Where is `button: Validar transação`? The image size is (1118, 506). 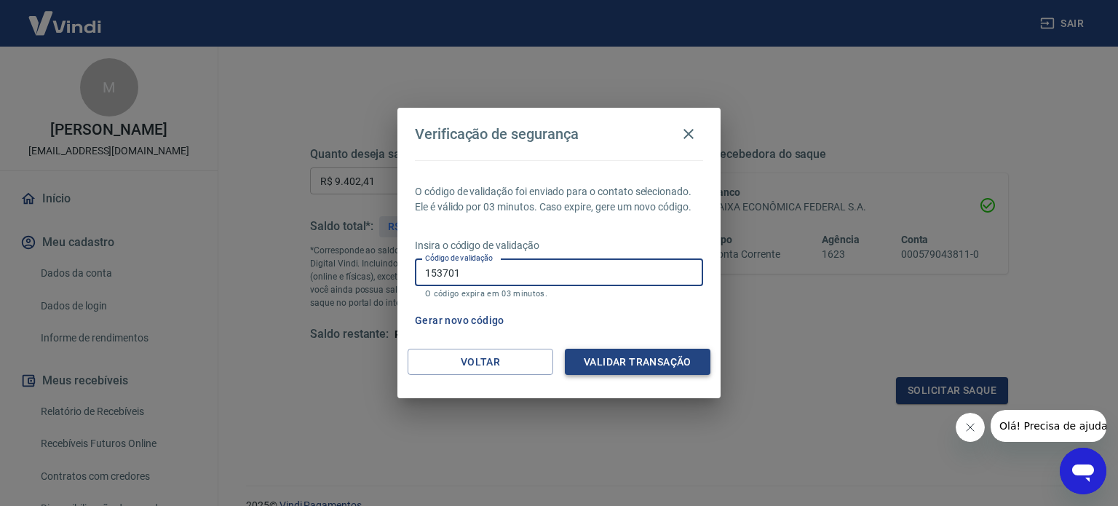 button: Validar transação is located at coordinates (638, 362).